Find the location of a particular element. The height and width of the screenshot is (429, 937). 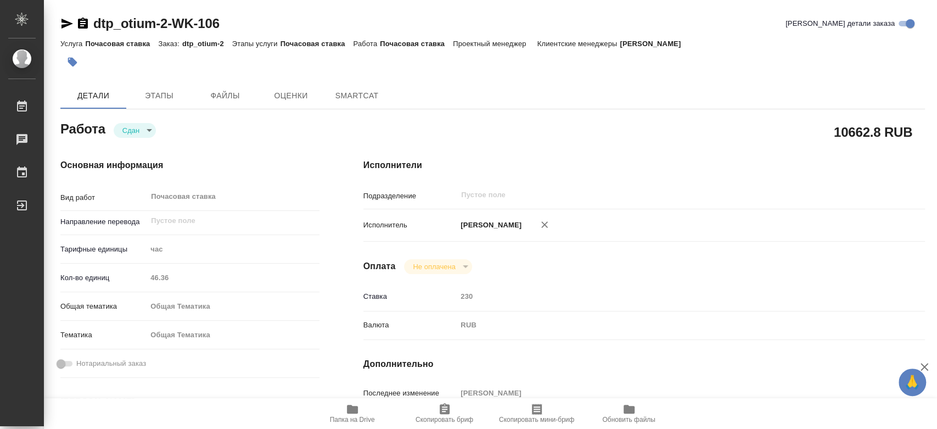

p: Тарифные единицы is located at coordinates (103, 249).